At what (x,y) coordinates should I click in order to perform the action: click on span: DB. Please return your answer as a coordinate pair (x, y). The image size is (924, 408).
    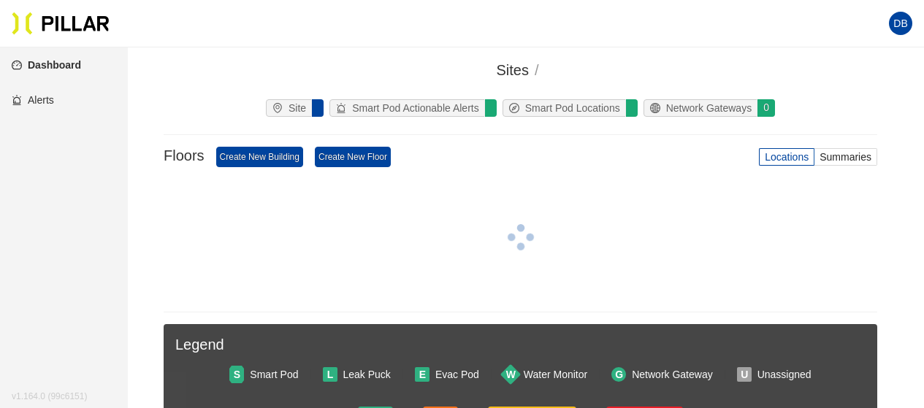
    Looking at the image, I should click on (900, 23).